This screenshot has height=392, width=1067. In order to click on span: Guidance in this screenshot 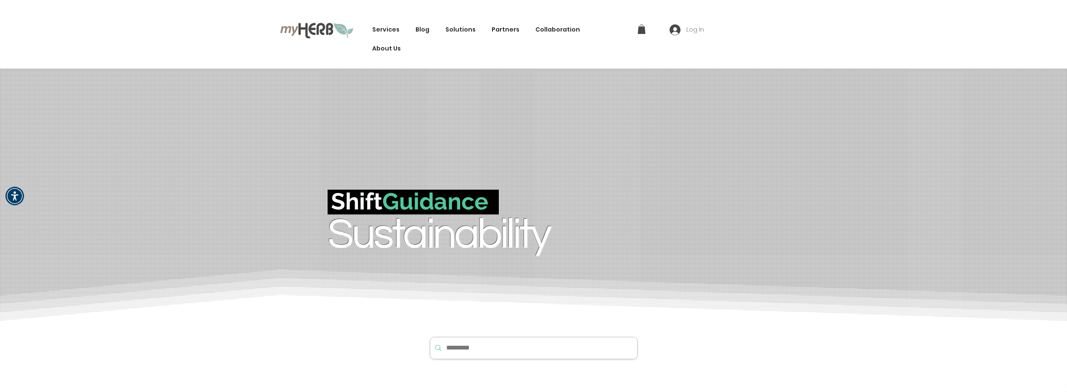, I will do `click(435, 201)`.